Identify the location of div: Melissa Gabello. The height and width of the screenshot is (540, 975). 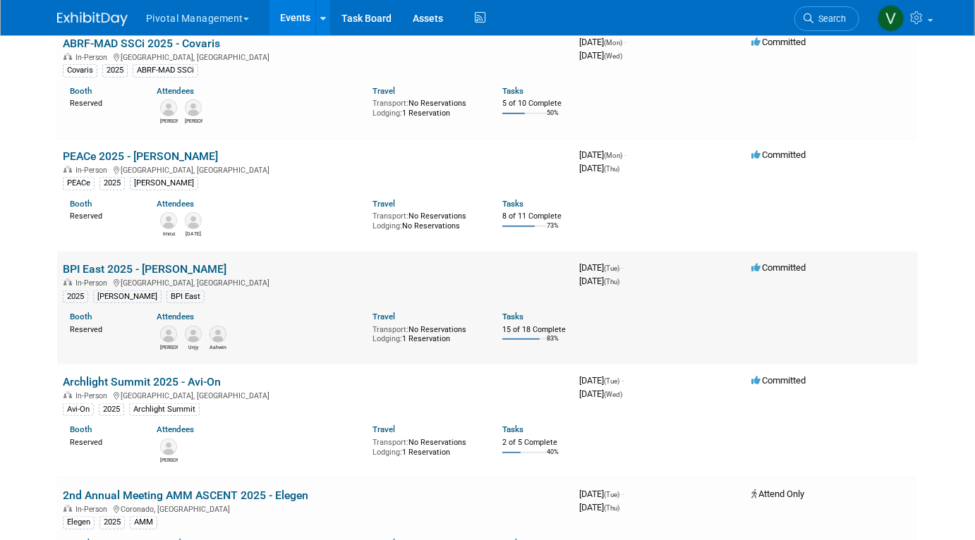
(169, 121).